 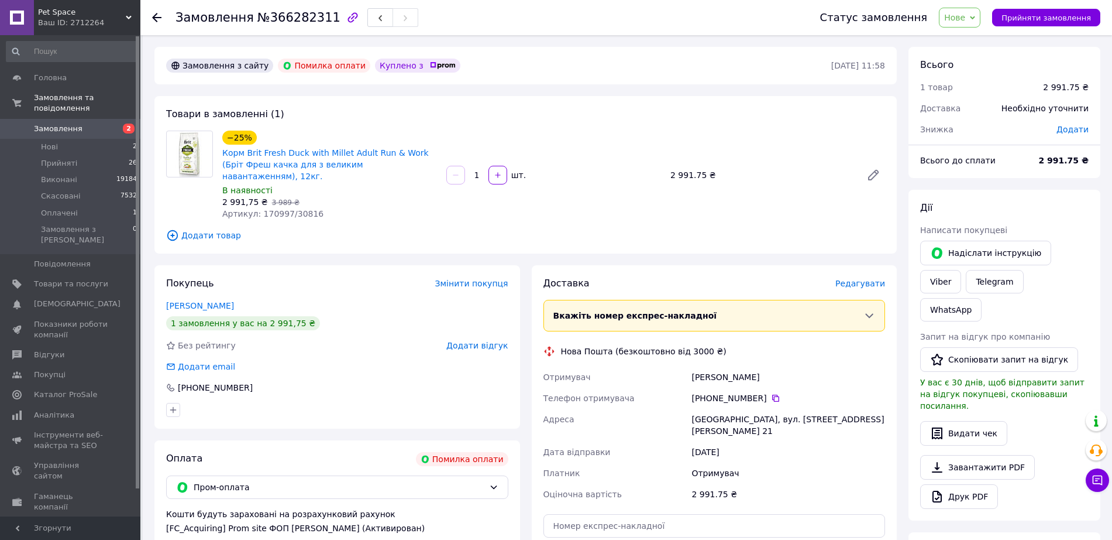 What do you see at coordinates (49, 147) in the screenshot?
I see `span: Нові` at bounding box center [49, 147].